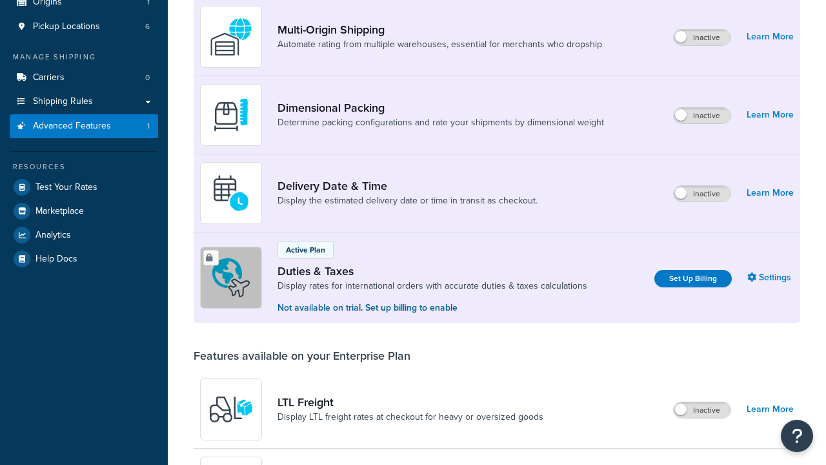 The height and width of the screenshot is (465, 826). What do you see at coordinates (84, 126) in the screenshot?
I see `a: Advanced Features1` at bounding box center [84, 126].